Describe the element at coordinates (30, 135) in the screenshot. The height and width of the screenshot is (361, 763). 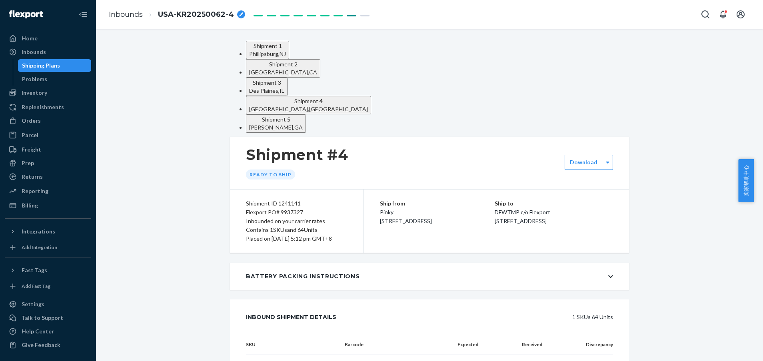
I see `div: Parcel` at that location.